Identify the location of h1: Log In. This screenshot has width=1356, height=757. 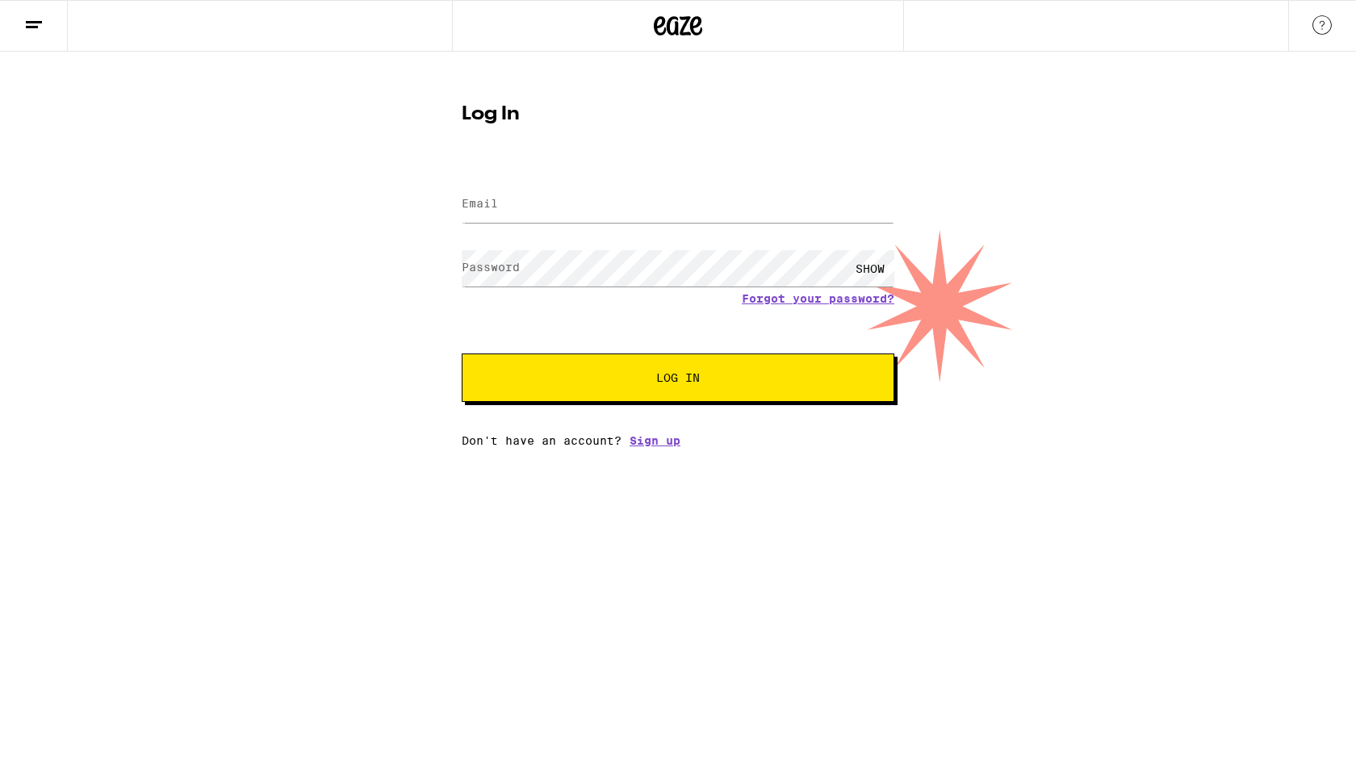
(678, 115).